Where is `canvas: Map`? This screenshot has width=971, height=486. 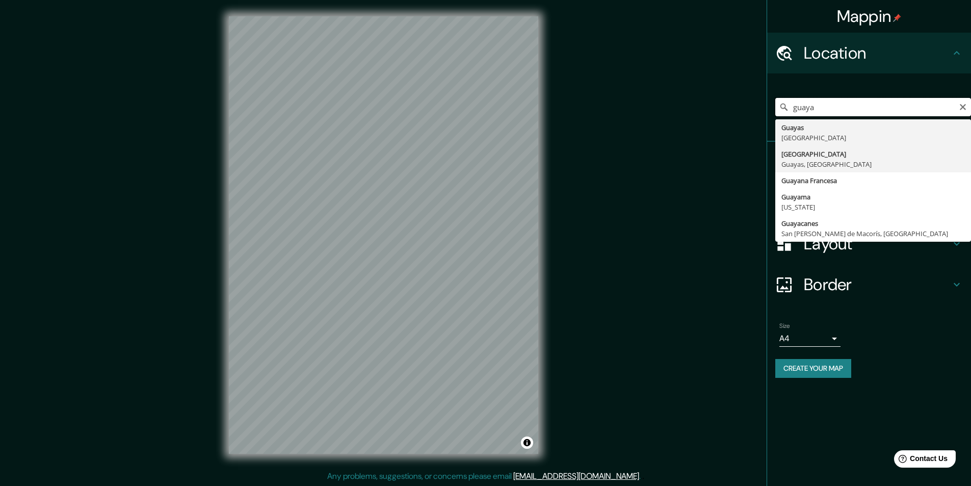
canvas: Map is located at coordinates (383, 235).